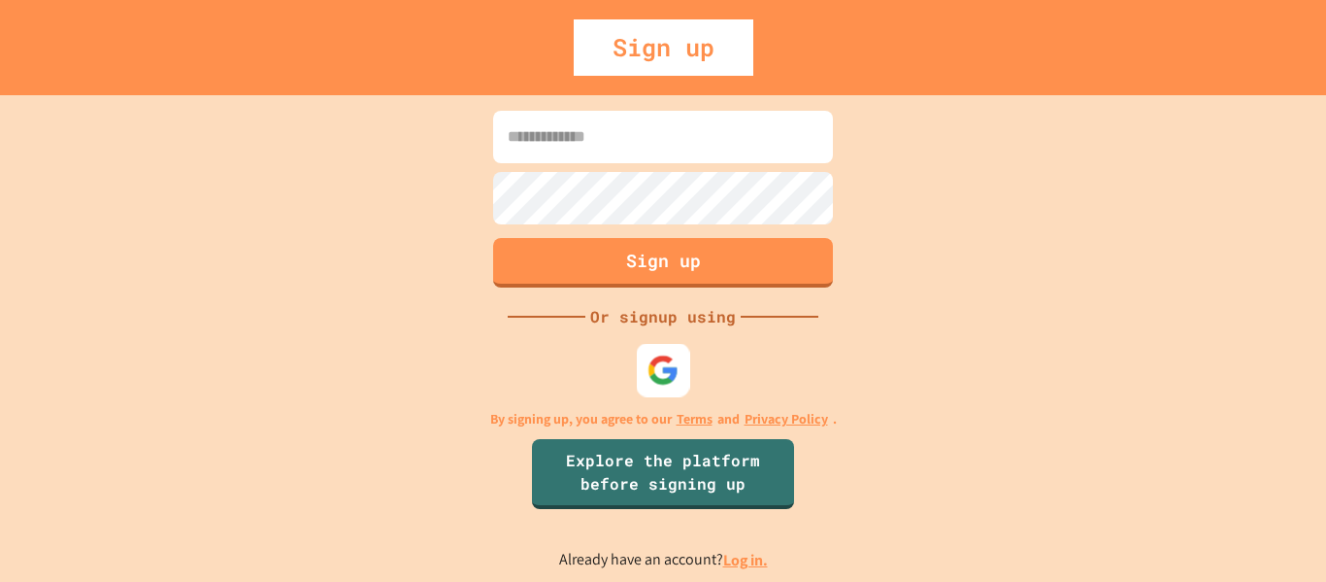  Describe the element at coordinates (663, 418) in the screenshot. I see `p: By signing up, you agree to our and .` at that location.